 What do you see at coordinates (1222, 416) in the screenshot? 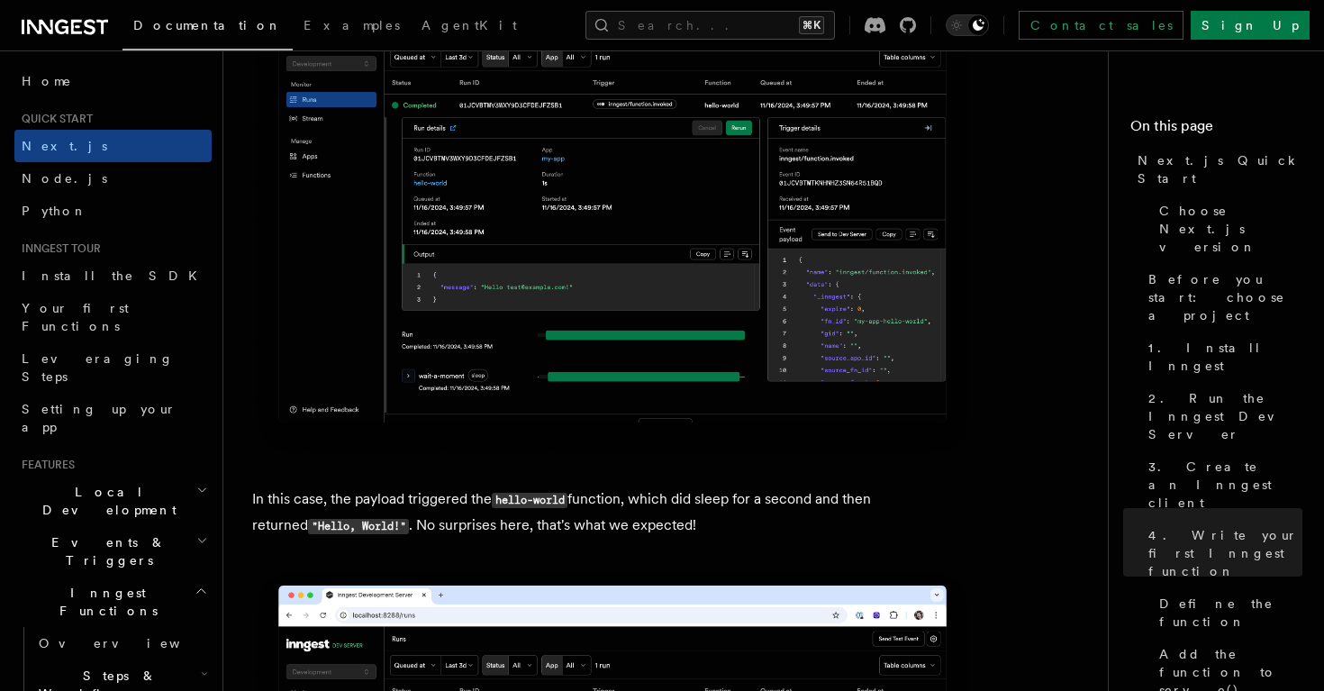
I see `a: 2. Run the Inngest Dev Server` at bounding box center [1222, 416].